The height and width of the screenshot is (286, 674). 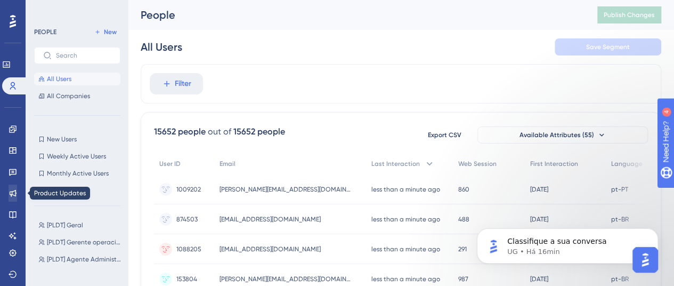 What do you see at coordinates (45, 32) in the screenshot?
I see `div: PEOPLE` at bounding box center [45, 32].